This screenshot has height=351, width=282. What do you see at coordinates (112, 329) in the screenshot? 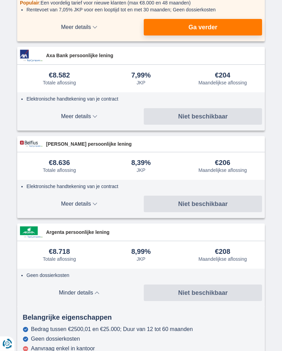
I see `div: Bedrag tussen €2500,01 en €25.000; Duur van 12 tot 60 maanden` at bounding box center [112, 329].